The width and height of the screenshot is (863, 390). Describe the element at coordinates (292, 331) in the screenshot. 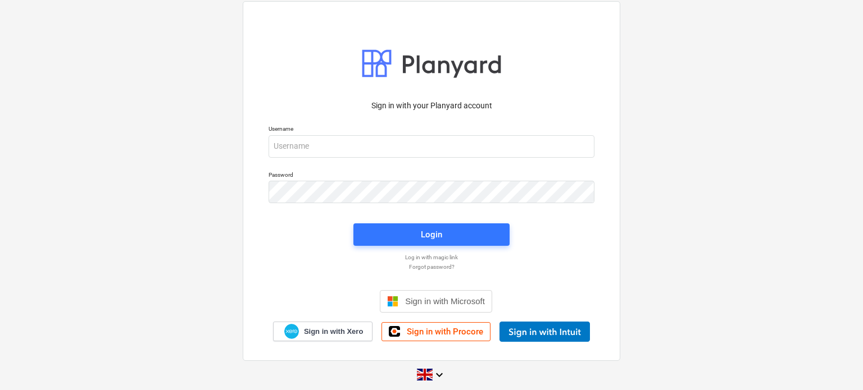

I see `img: Xero logo` at that location.